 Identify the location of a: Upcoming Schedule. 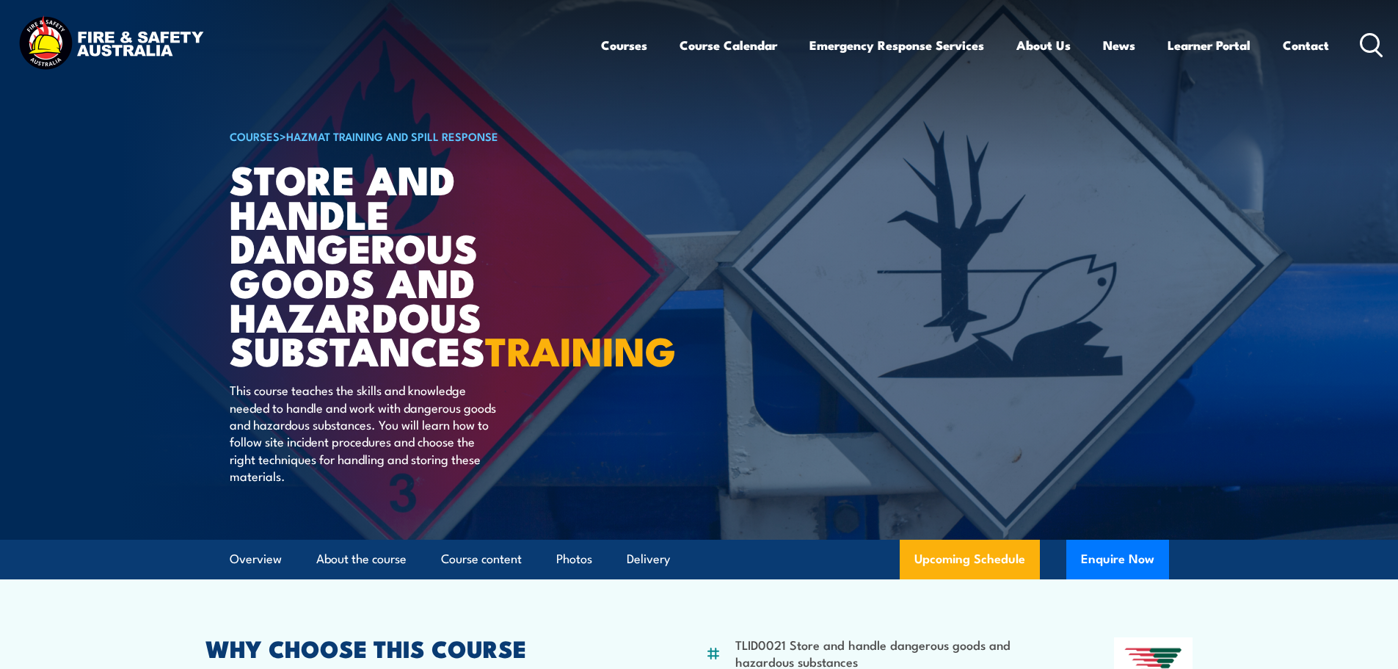
(970, 559).